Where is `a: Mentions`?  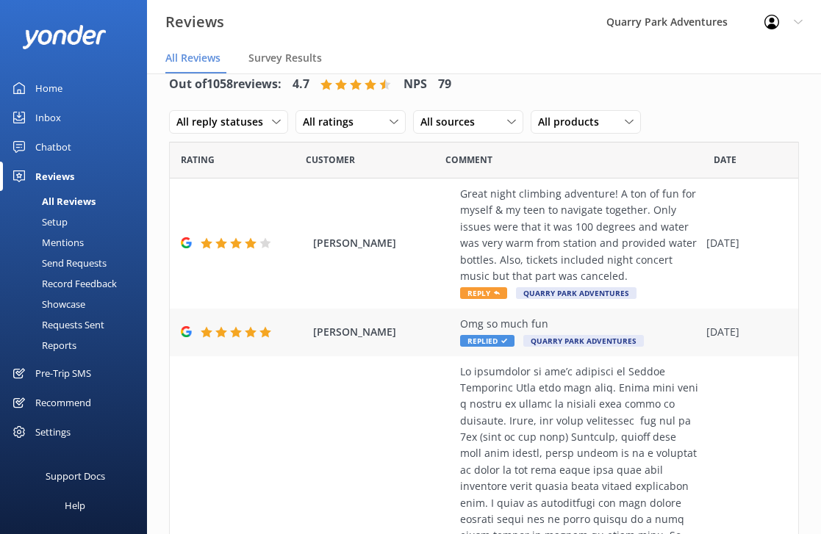 a: Mentions is located at coordinates (78, 243).